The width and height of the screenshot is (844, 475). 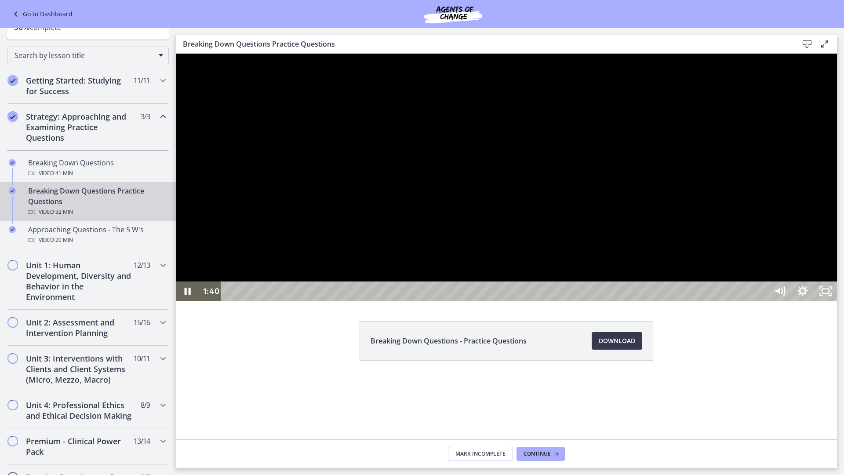 What do you see at coordinates (142, 441) in the screenshot?
I see `span: 13 / 14` at bounding box center [142, 441].